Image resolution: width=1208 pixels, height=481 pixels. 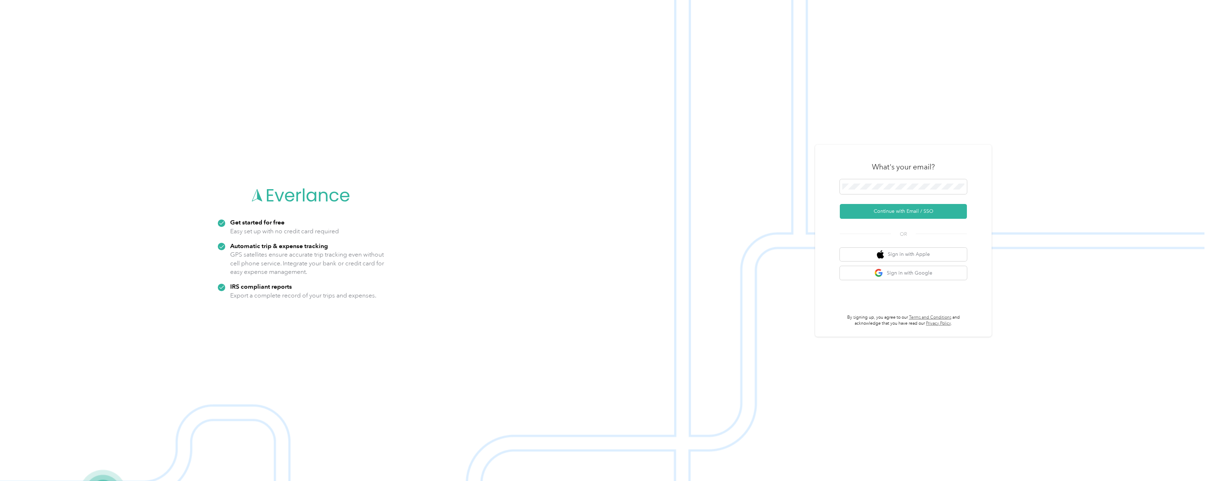 What do you see at coordinates (903, 167) in the screenshot?
I see `h3: What's your email?` at bounding box center [903, 167].